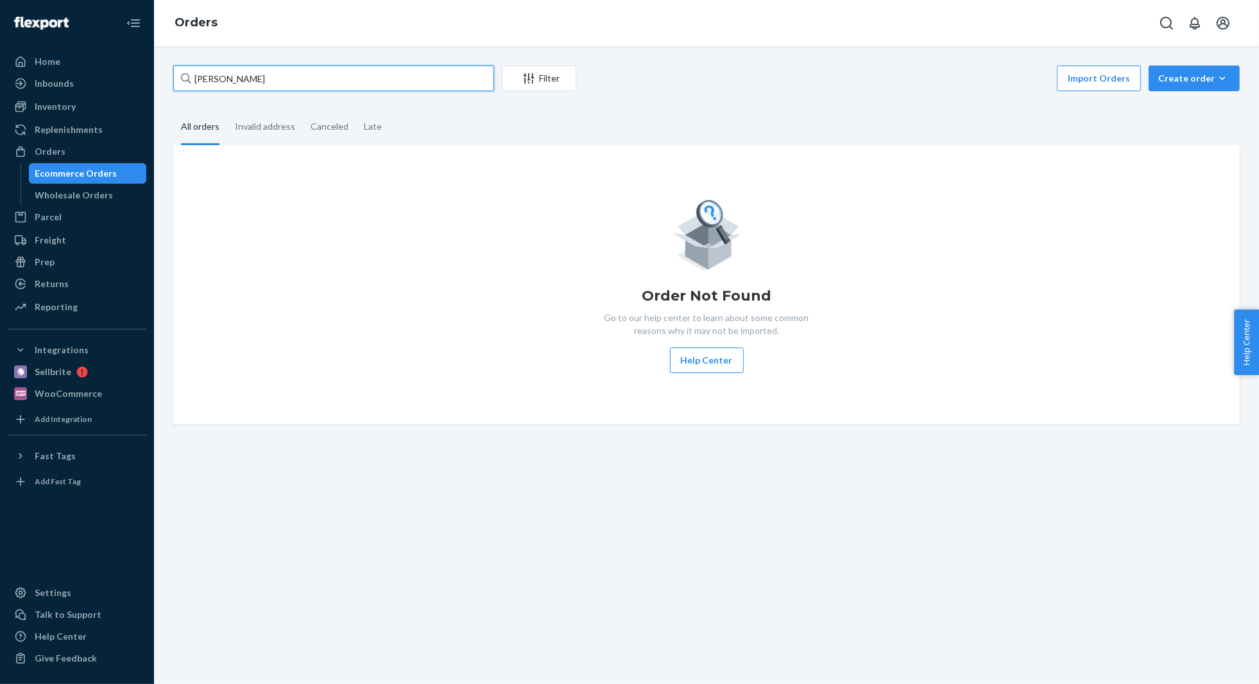 The image size is (1259, 684). I want to click on div: WooCommerce, so click(68, 393).